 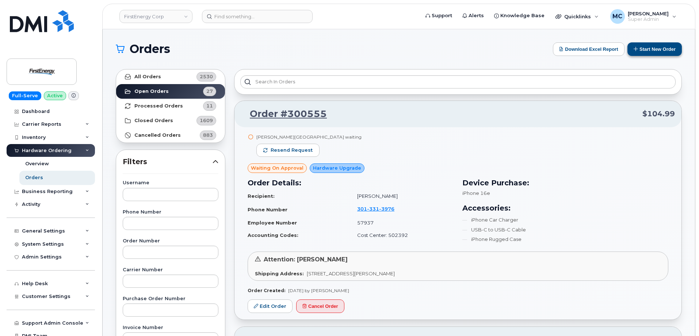 What do you see at coordinates (266, 290) in the screenshot?
I see `strong: Order Created:` at bounding box center [266, 290].